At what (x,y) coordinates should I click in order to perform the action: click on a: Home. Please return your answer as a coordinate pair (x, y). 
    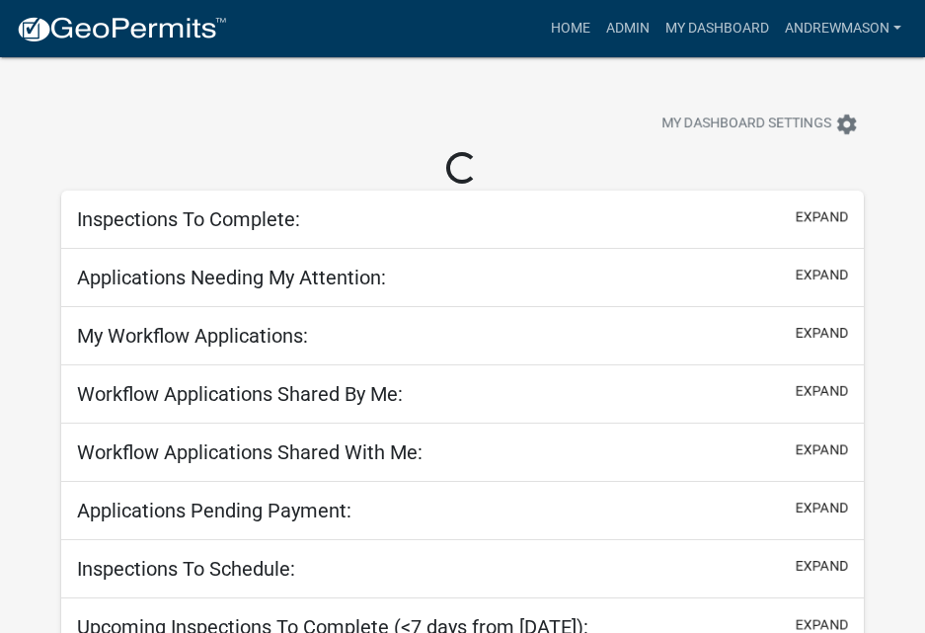
    Looking at the image, I should click on (571, 29).